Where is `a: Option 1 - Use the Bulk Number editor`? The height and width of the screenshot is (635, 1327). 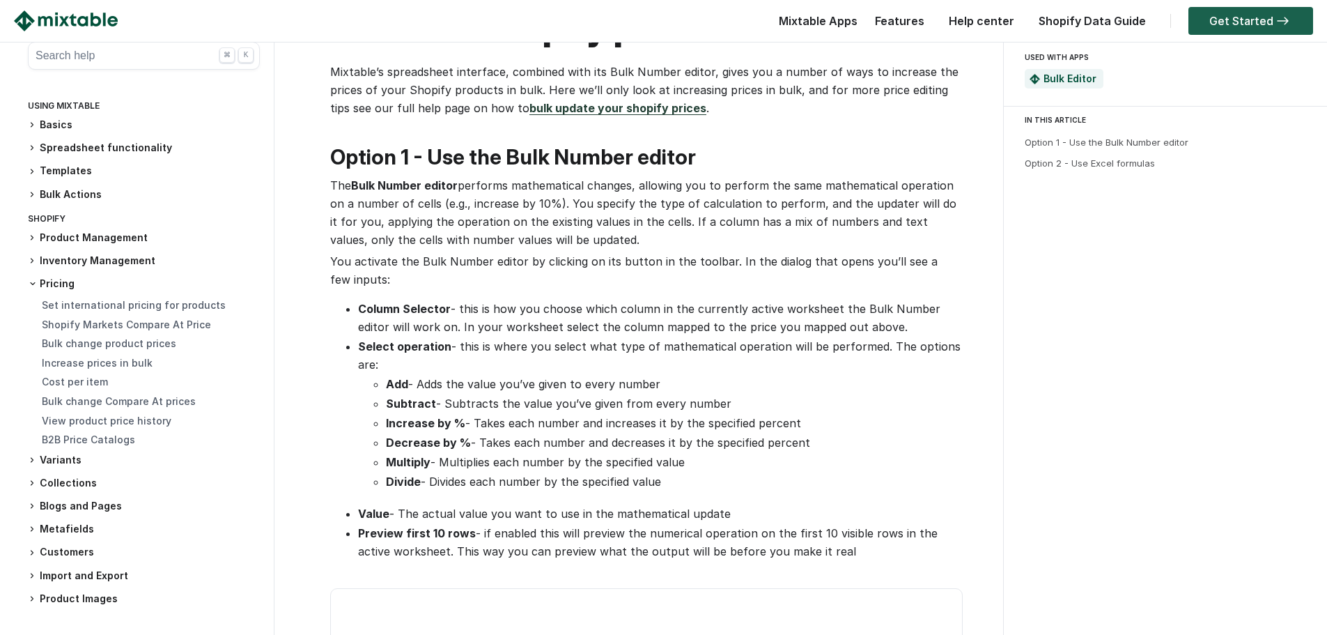 a: Option 1 - Use the Bulk Number editor is located at coordinates (1106, 142).